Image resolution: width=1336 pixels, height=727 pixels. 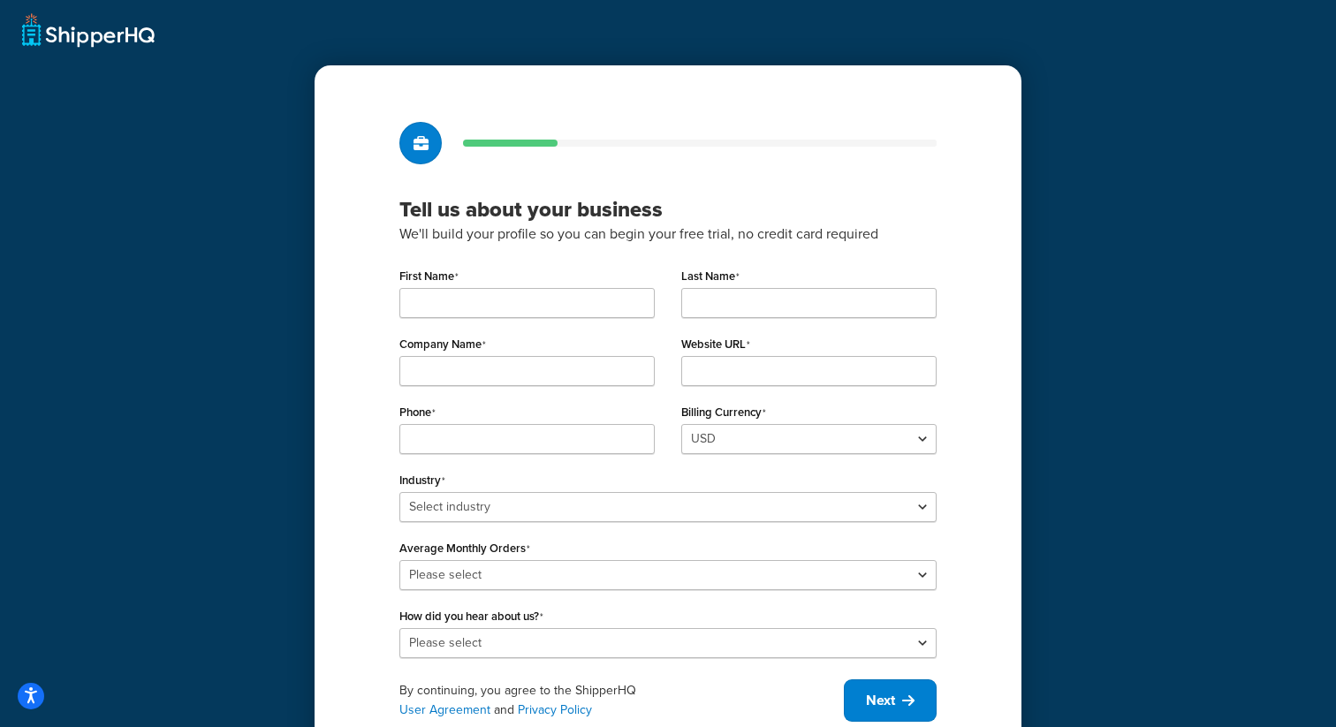 What do you see at coordinates (890, 701) in the screenshot?
I see `button: Next` at bounding box center [890, 701].